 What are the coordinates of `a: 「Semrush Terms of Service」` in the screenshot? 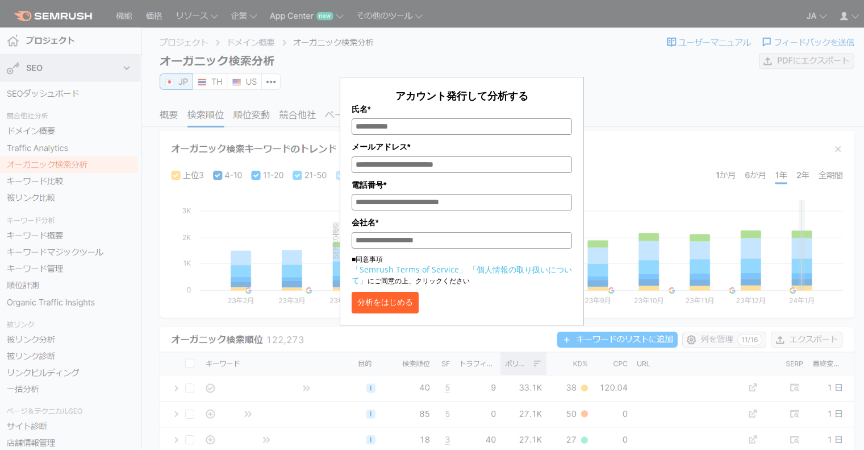 It's located at (409, 269).